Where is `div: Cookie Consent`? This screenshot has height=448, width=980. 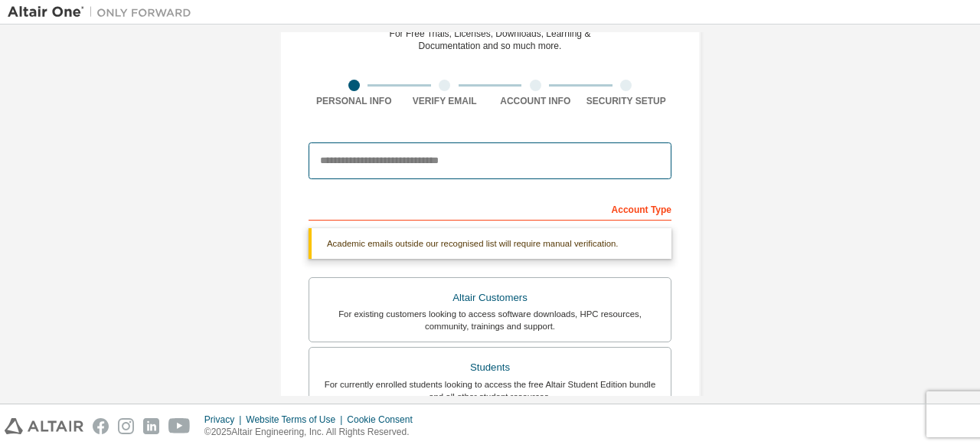 div: Cookie Consent is located at coordinates (384, 420).